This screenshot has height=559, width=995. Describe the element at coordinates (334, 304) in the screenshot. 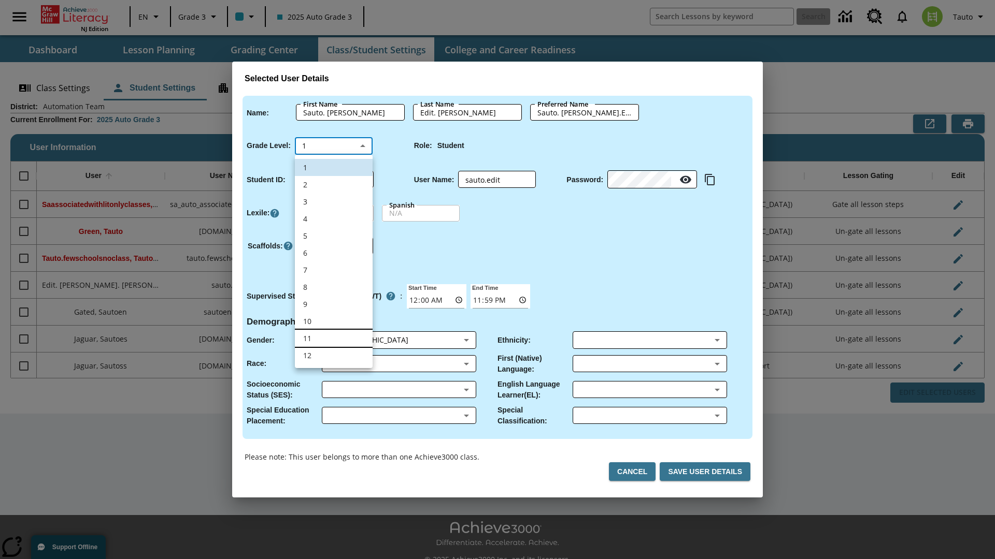

I see `li: 9` at that location.